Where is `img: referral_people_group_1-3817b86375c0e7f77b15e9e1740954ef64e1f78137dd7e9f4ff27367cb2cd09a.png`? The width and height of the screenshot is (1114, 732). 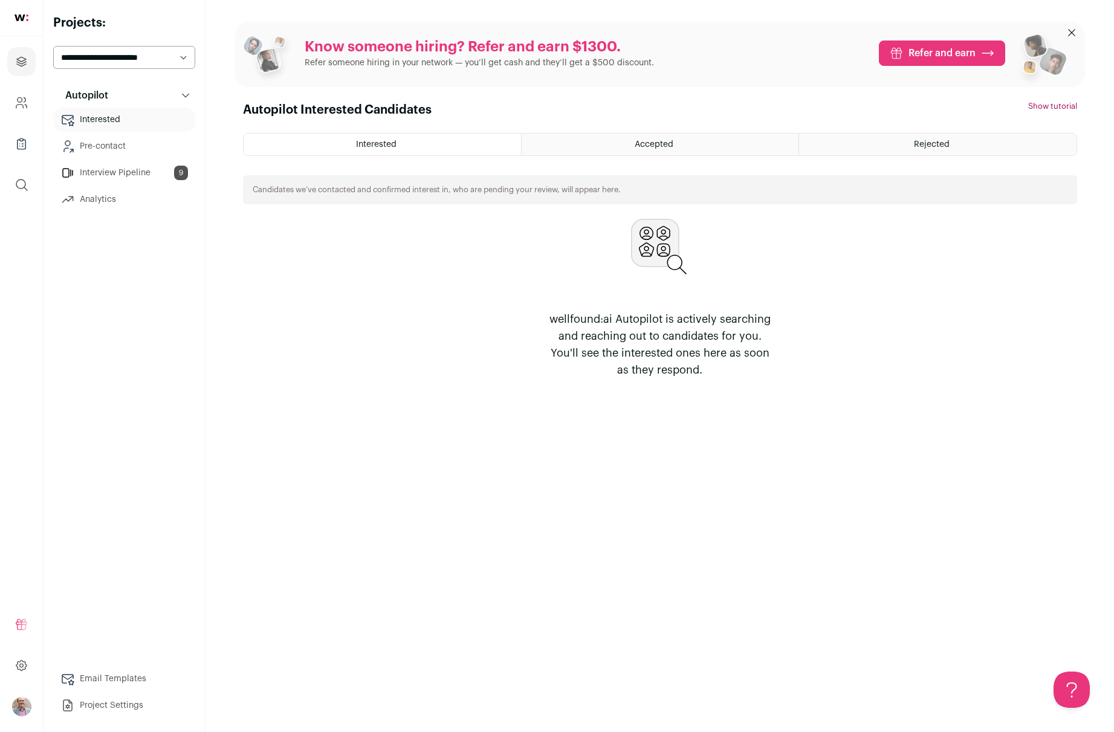
img: referral_people_group_1-3817b86375c0e7f77b15e9e1740954ef64e1f78137dd7e9f4ff27367cb2cd09a.png is located at coordinates (268, 58).